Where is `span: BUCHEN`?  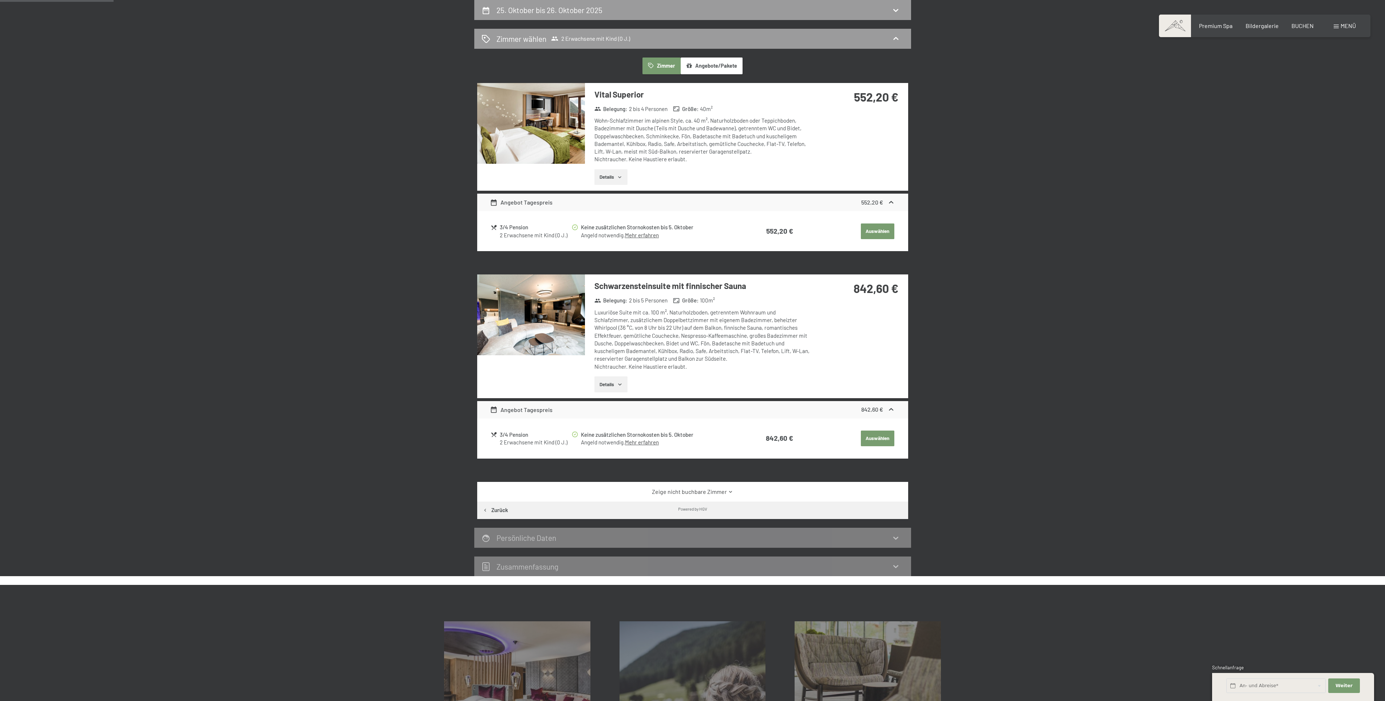 span: BUCHEN is located at coordinates (1302, 25).